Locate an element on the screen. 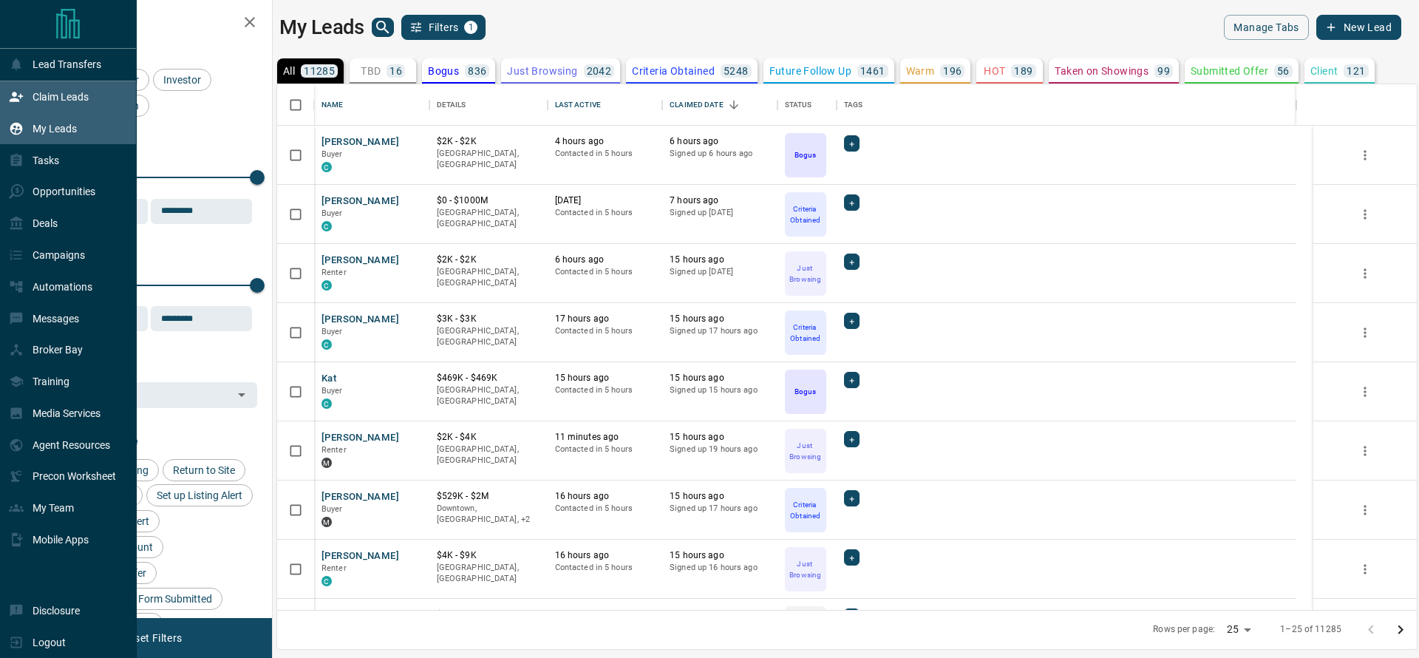 The height and width of the screenshot is (658, 1419). p: $3K - $3K is located at coordinates (489, 319).